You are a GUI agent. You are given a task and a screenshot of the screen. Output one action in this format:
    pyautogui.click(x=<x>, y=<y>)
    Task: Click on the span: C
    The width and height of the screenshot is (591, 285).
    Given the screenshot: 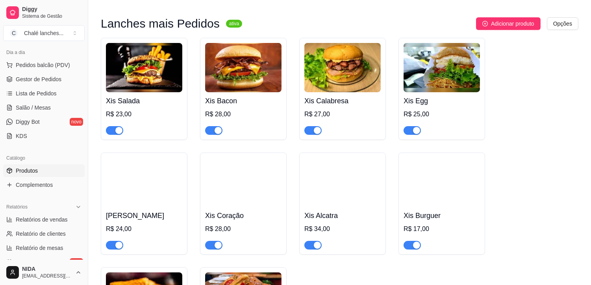 What is the action you would take?
    pyautogui.click(x=14, y=33)
    